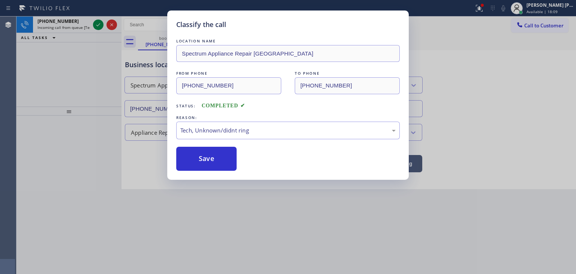 This screenshot has height=274, width=576. What do you see at coordinates (229, 85) in the screenshot?
I see `input: From phone` at bounding box center [229, 85].